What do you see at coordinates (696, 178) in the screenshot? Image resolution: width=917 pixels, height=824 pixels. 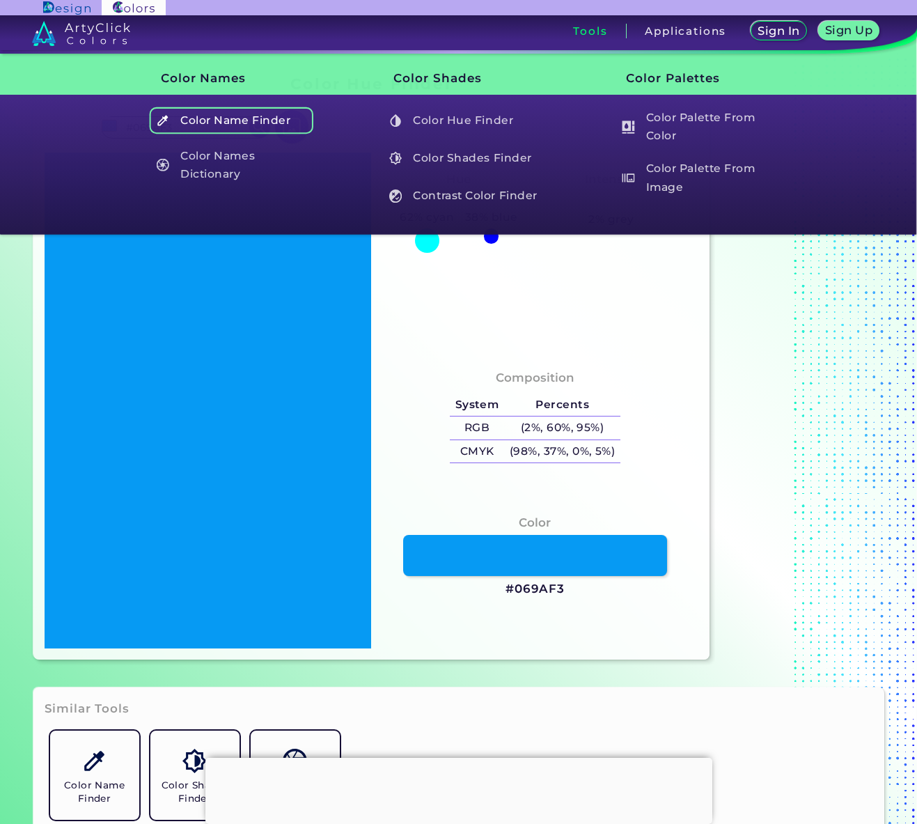 I see `h5: Color Palette From Image` at bounding box center [696, 178].